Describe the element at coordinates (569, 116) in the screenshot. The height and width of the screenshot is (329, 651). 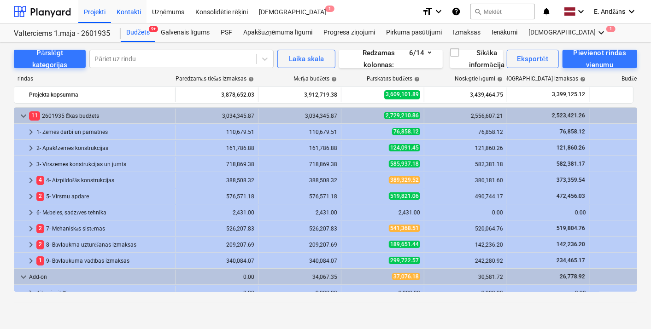
I see `span: 2,523,421.26` at that location.